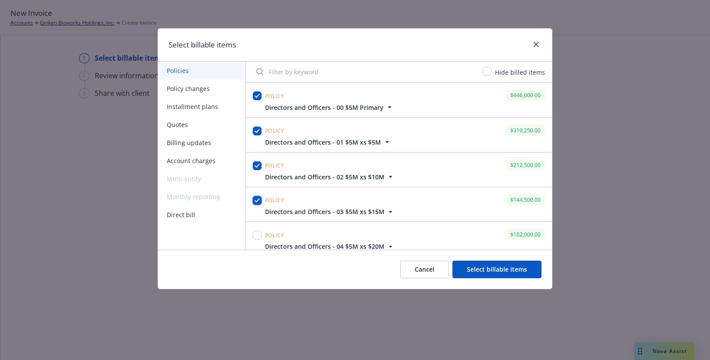 Image resolution: width=710 pixels, height=360 pixels. I want to click on div: $310,250.00, so click(525, 130).